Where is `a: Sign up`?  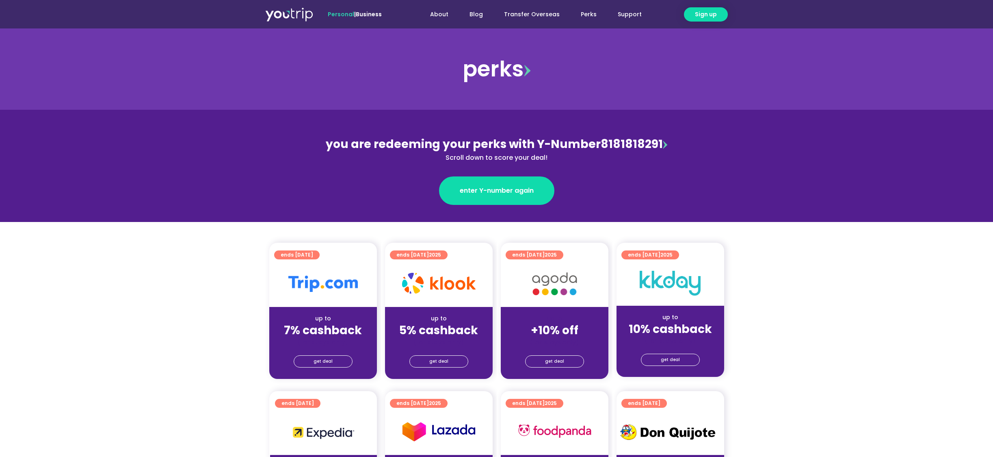
a: Sign up is located at coordinates (706, 14).